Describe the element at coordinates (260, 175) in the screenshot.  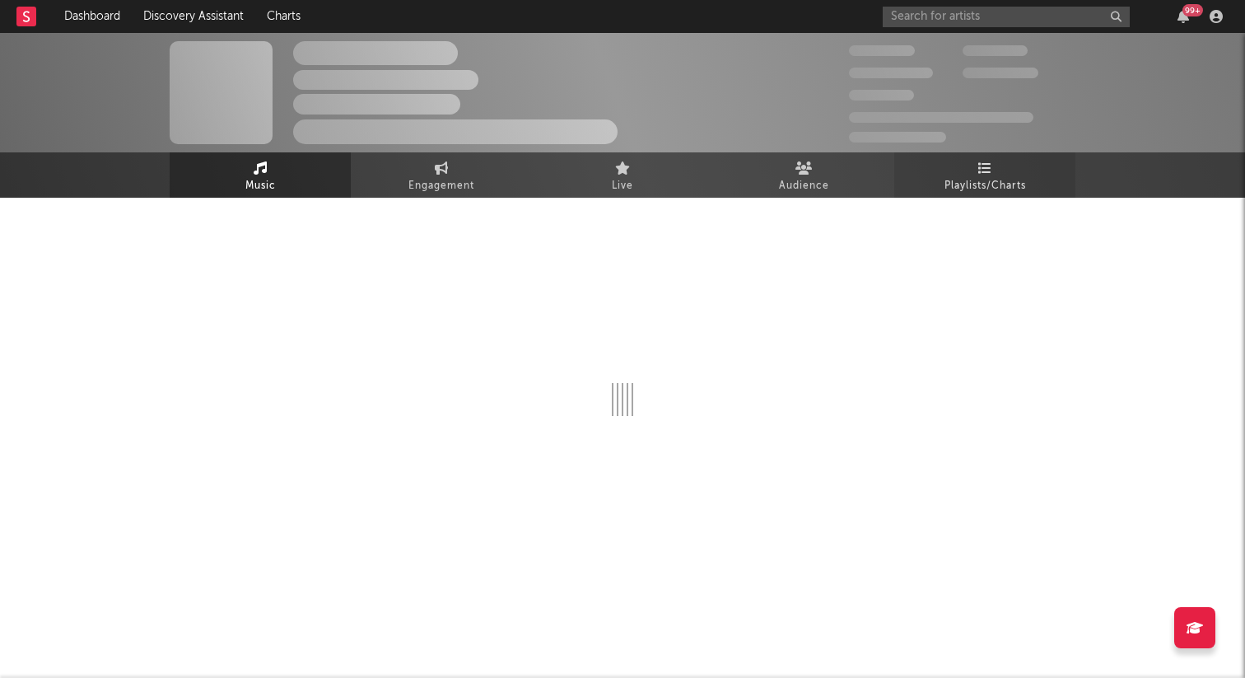
I see `a: Music` at that location.